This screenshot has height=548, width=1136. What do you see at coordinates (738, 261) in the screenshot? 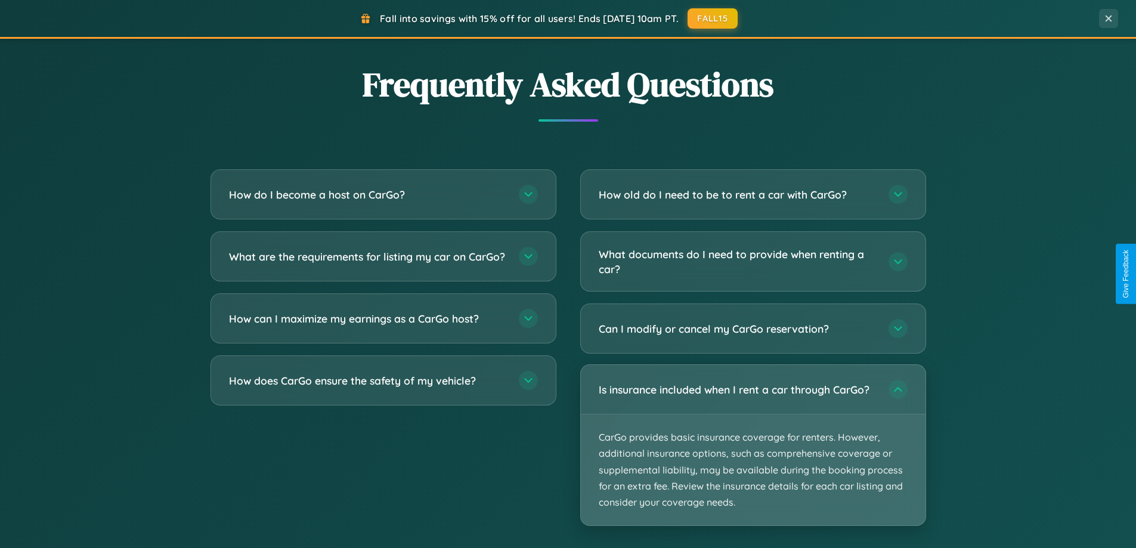
I see `h3: What documents do I need to provide when renting a car?` at bounding box center [738, 261].